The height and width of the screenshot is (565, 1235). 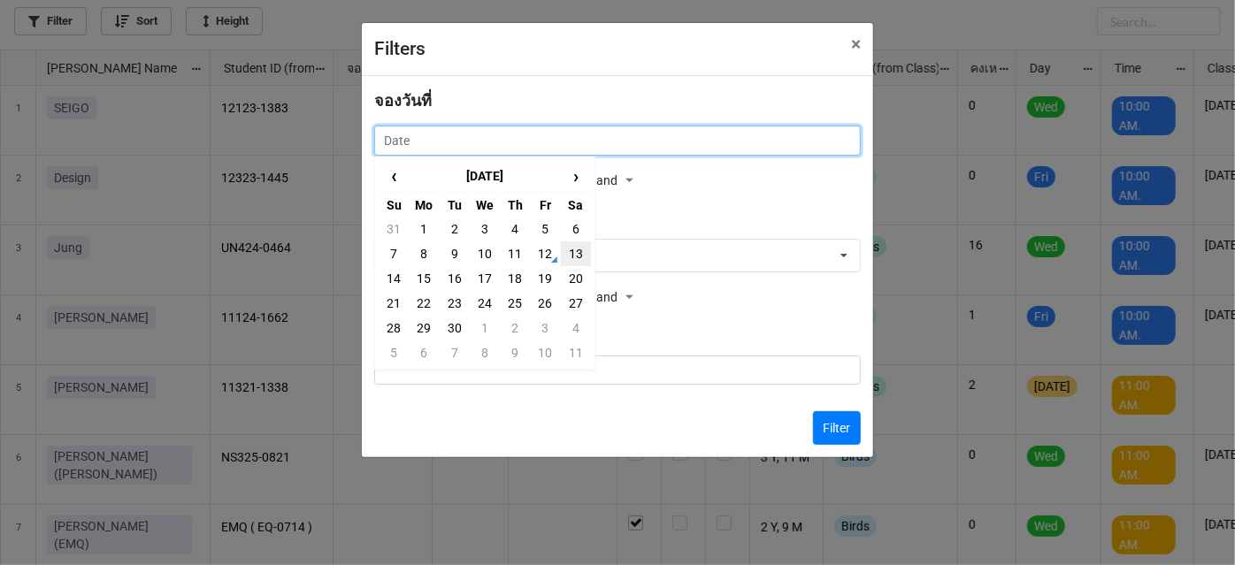 What do you see at coordinates (576, 204) in the screenshot?
I see `th: Sa` at bounding box center [576, 204].